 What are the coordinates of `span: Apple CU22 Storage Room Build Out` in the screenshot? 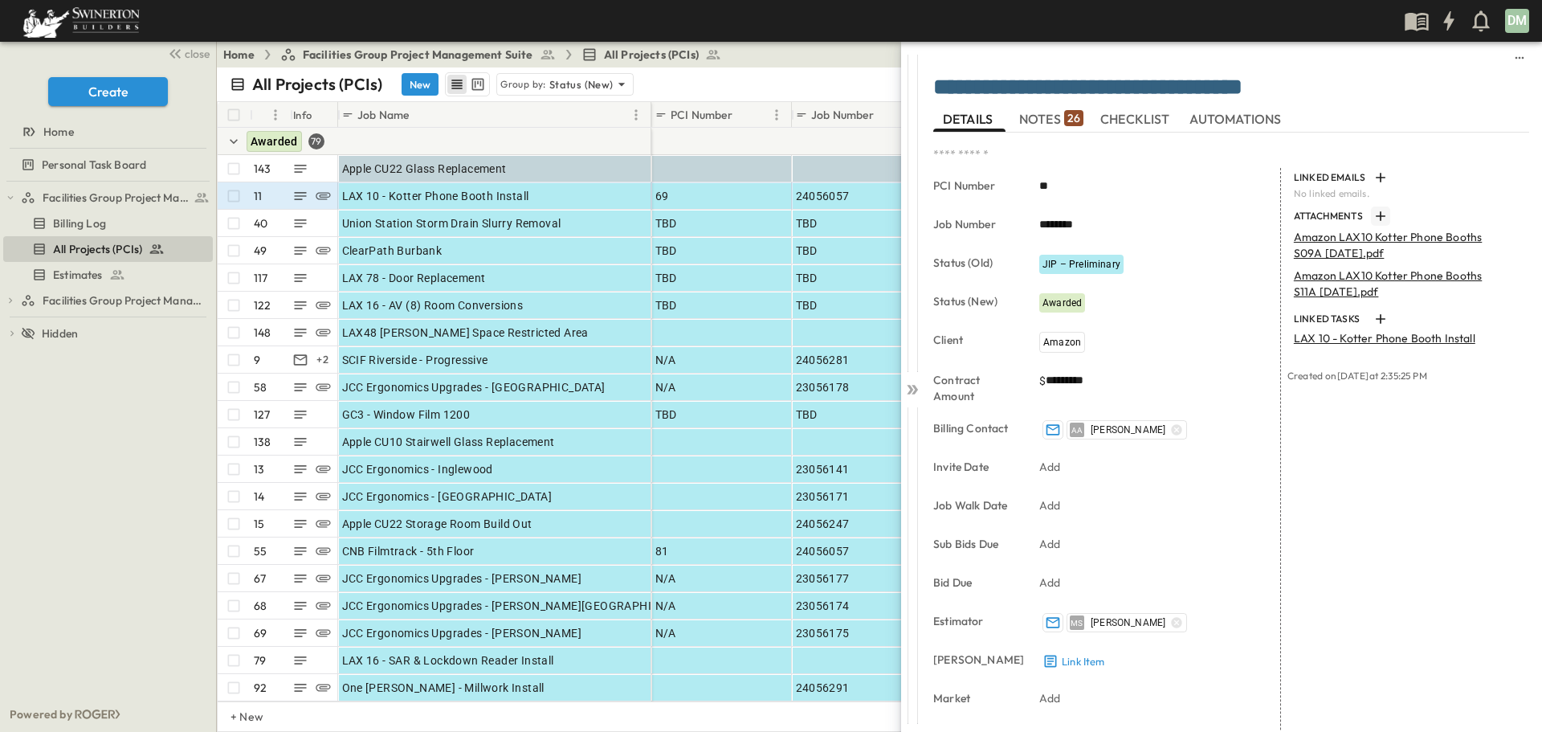 It's located at (437, 524).